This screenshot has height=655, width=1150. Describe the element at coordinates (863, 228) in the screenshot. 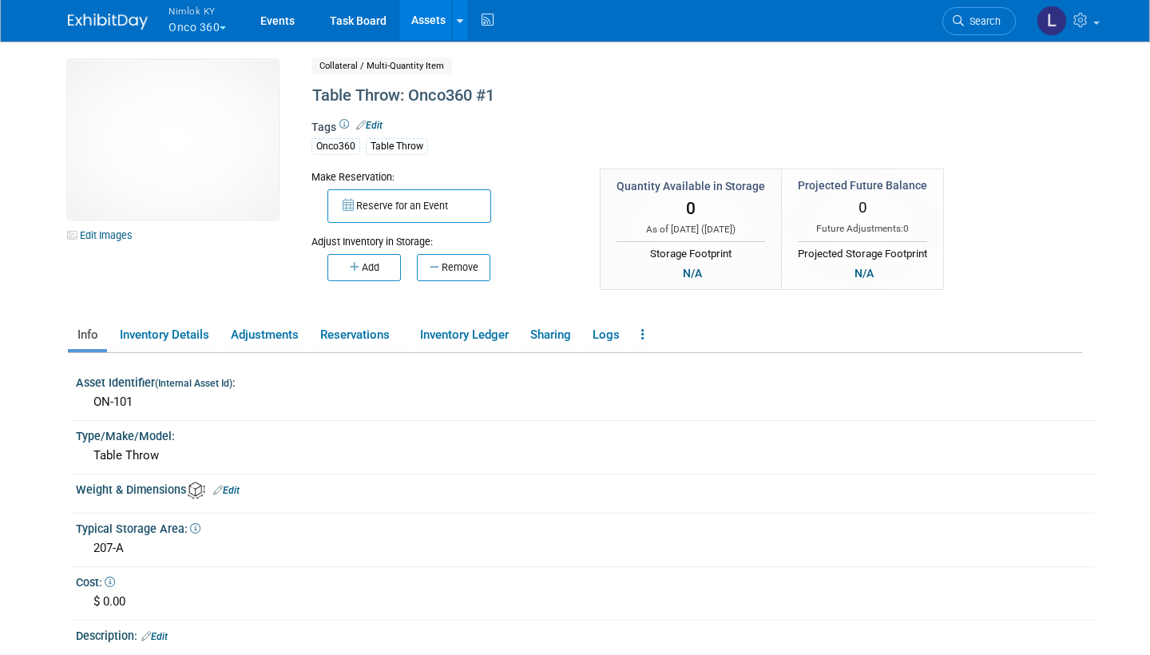

I see `div: Future Adjustments:` at that location.